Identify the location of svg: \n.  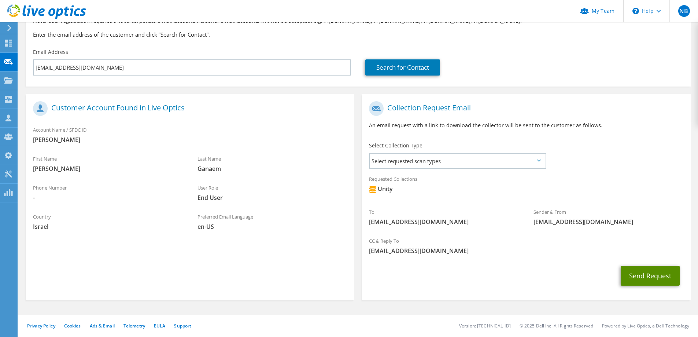
(636, 11).